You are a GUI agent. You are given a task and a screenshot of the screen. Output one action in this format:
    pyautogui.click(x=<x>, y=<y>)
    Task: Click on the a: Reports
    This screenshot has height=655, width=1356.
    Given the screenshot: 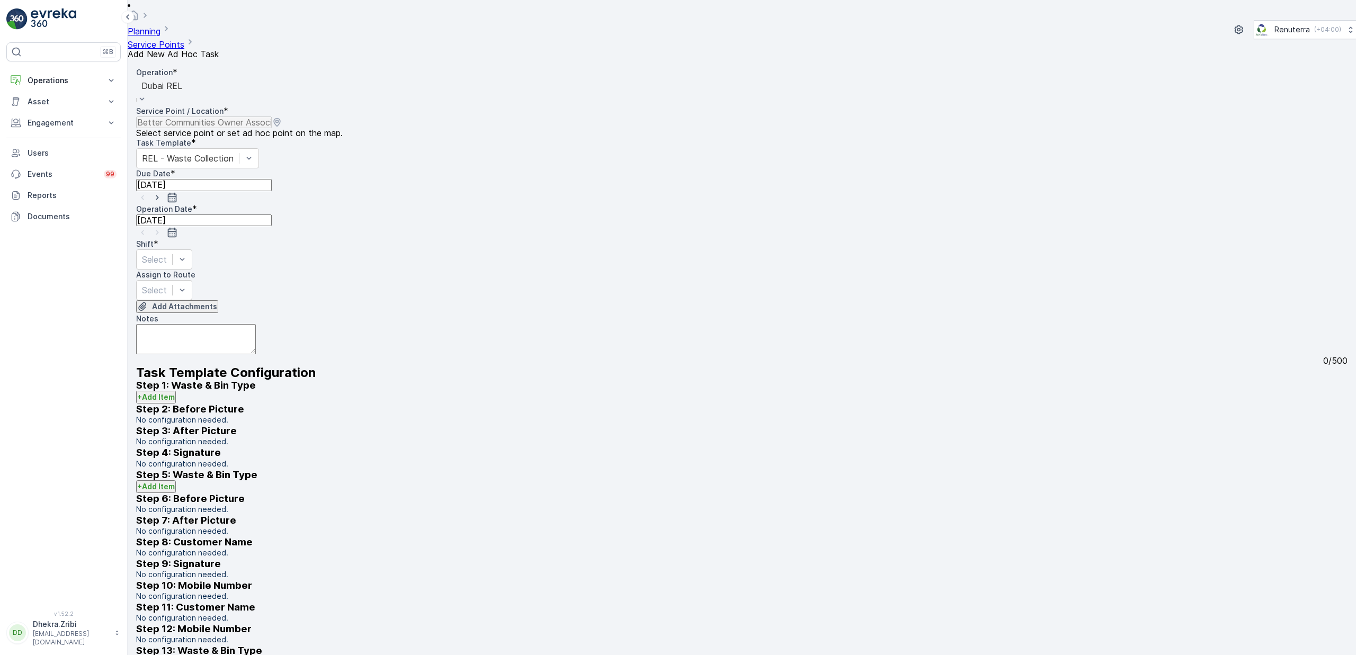 What is the action you would take?
    pyautogui.click(x=64, y=195)
    